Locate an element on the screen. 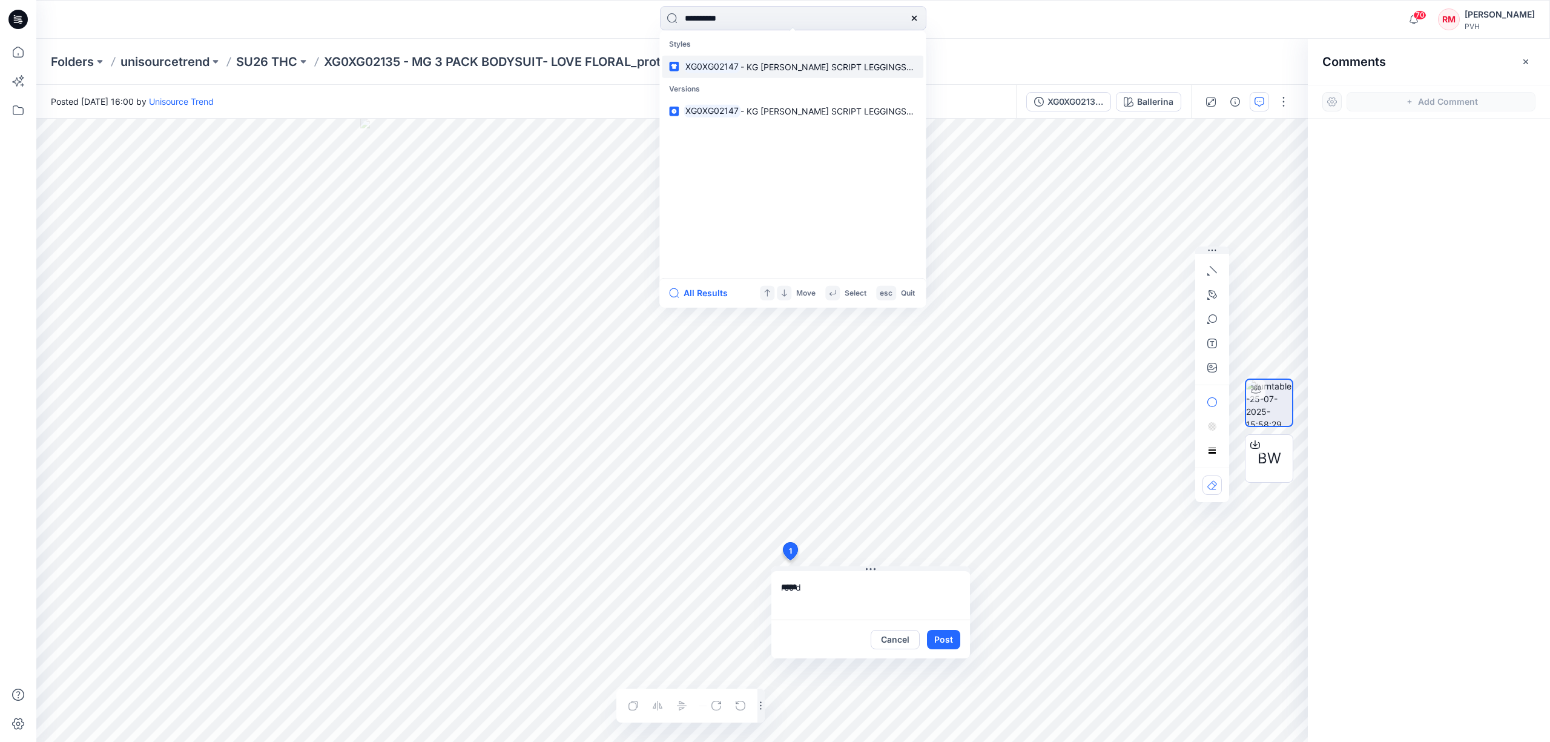 The height and width of the screenshot is (742, 1550). p: SU26 THC is located at coordinates (266, 62).